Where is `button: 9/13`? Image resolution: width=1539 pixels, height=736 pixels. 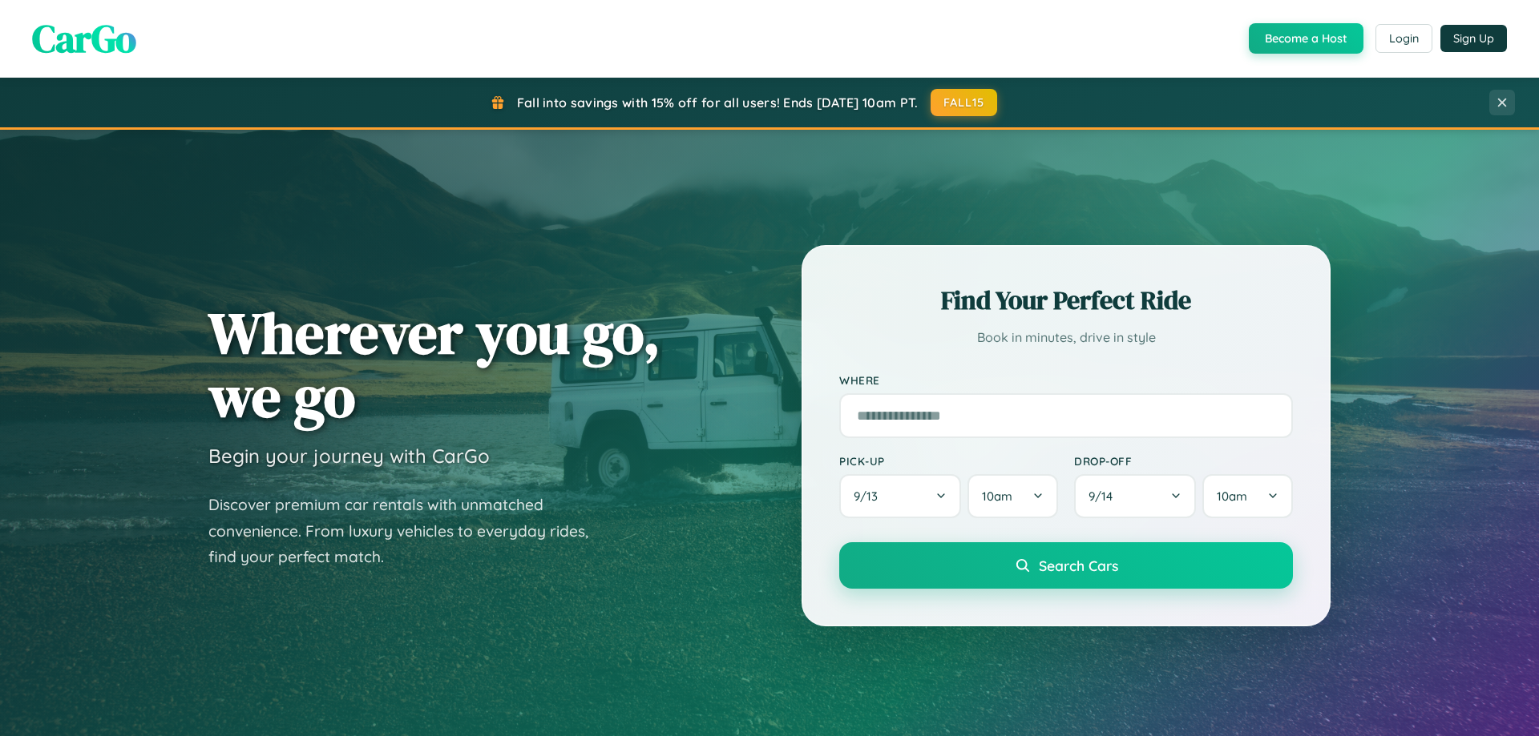 button: 9/13 is located at coordinates (900, 496).